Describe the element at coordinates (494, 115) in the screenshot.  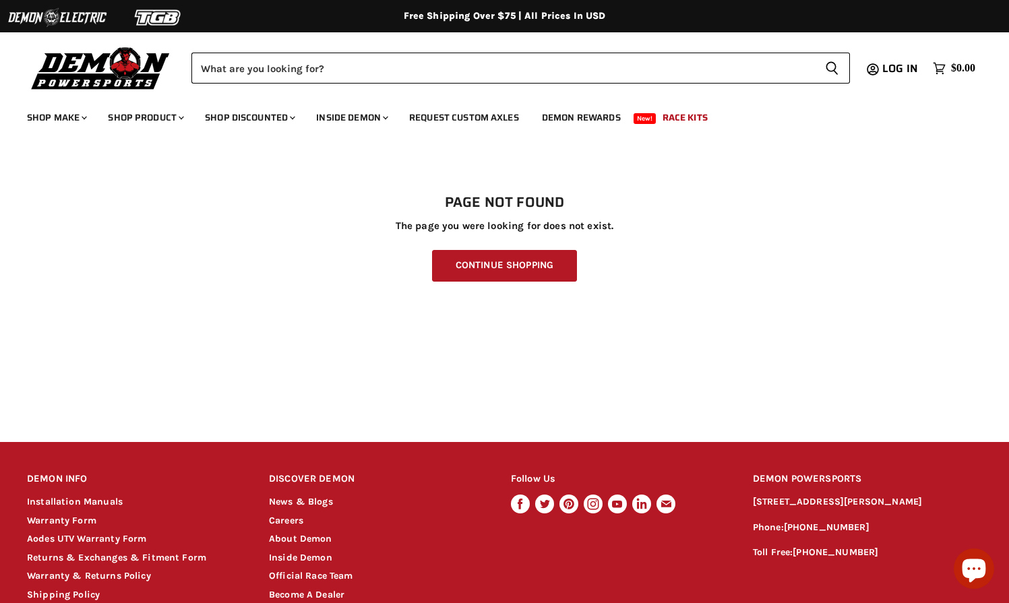
I see `ul: Main menu` at that location.